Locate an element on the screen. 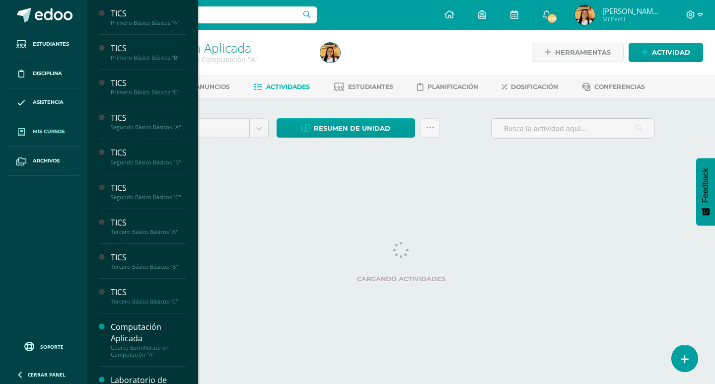 This screenshot has height=384, width=715. div: Primero Básico Básicos "A" is located at coordinates (148, 23).